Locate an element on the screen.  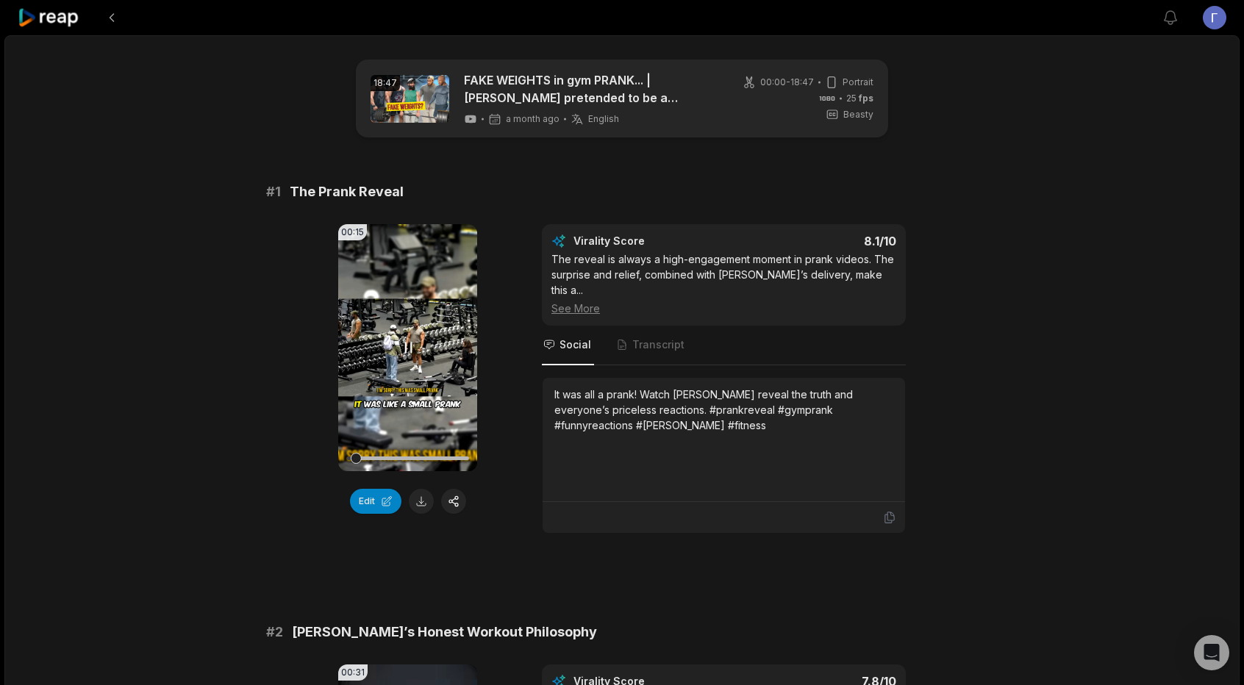
span: English is located at coordinates (604, 119).